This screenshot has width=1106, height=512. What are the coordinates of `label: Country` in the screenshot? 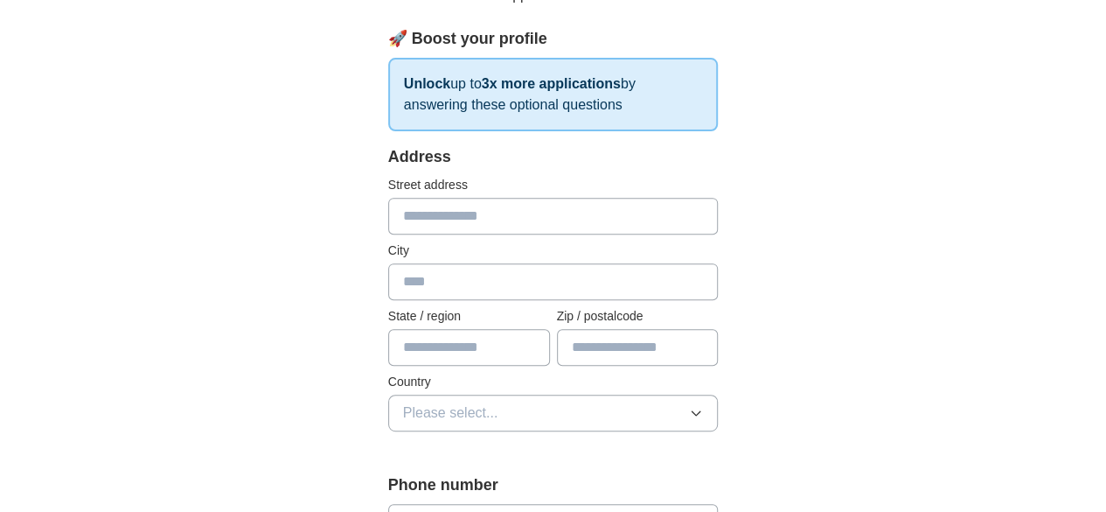 It's located at (554, 381).